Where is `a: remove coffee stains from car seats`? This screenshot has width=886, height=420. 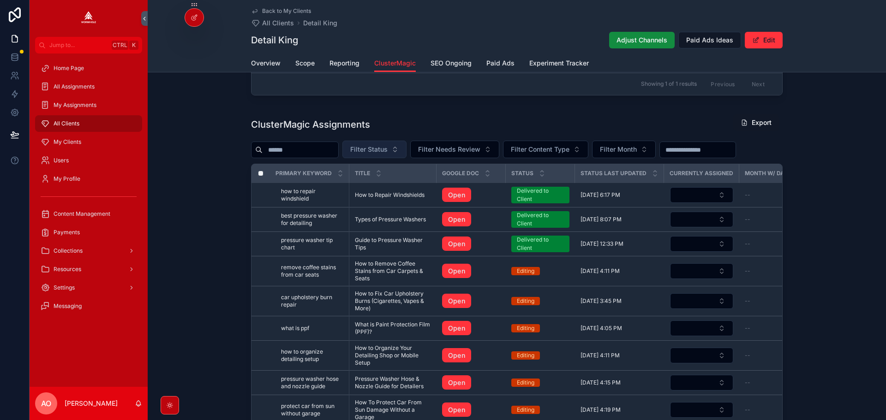
a: remove coffee stains from car seats is located at coordinates (312, 271).